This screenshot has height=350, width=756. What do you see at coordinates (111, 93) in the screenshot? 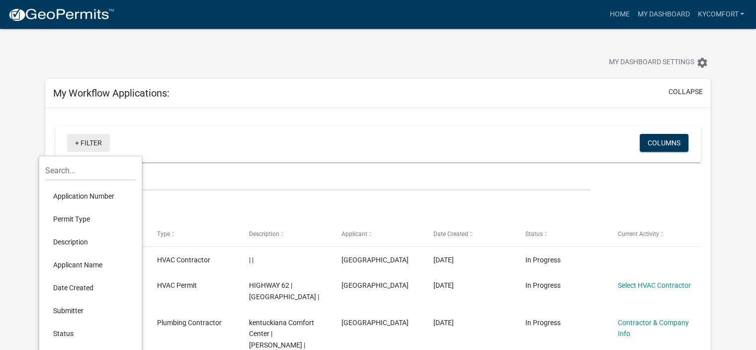
I see `h5: My Workflow Applications:` at bounding box center [111, 93].